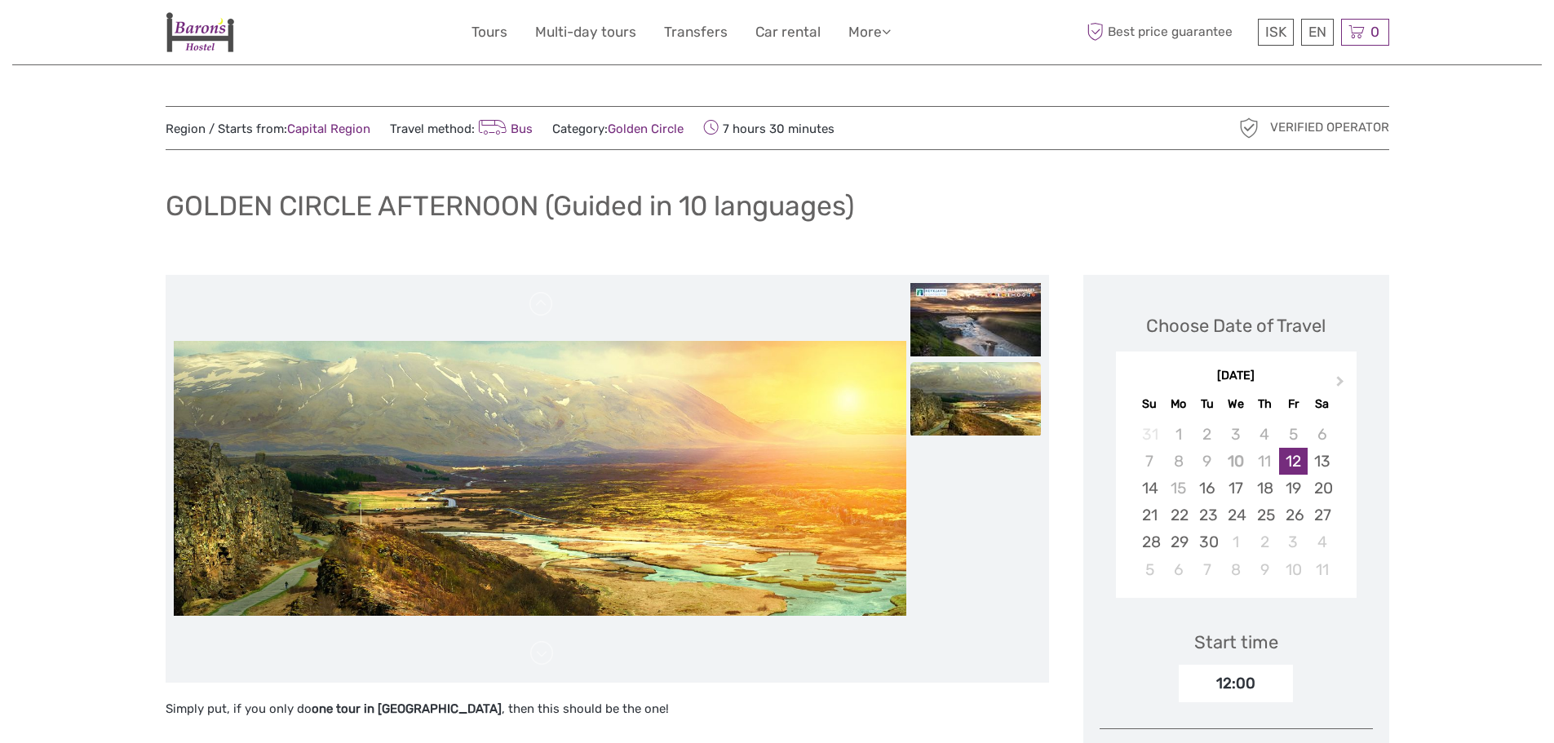 Image resolution: width=1554 pixels, height=743 pixels. What do you see at coordinates (1178, 515) in the screenshot?
I see `div: Choose Monday, September 22nd, 2025` at bounding box center [1178, 515].